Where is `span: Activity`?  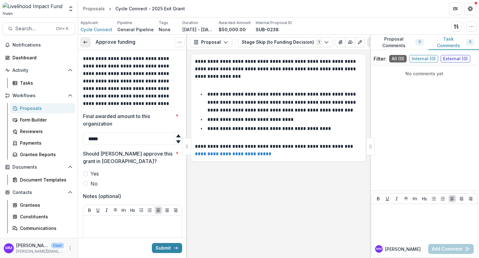
span: Activity is located at coordinates (39, 70).